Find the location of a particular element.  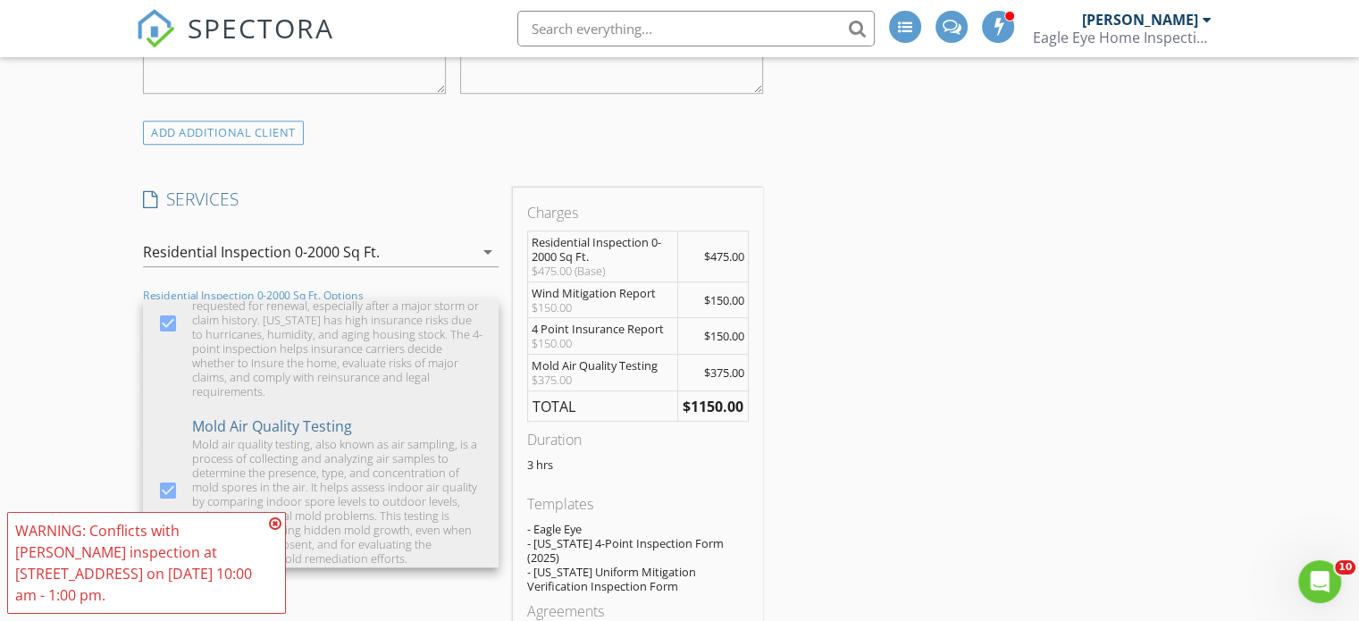

a: SPECTORA is located at coordinates (235, 43).